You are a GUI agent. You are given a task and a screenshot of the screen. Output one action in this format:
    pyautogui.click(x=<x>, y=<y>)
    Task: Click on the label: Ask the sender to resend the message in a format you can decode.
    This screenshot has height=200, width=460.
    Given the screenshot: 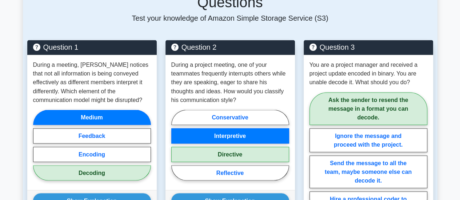 What is the action you would take?
    pyautogui.click(x=368, y=109)
    